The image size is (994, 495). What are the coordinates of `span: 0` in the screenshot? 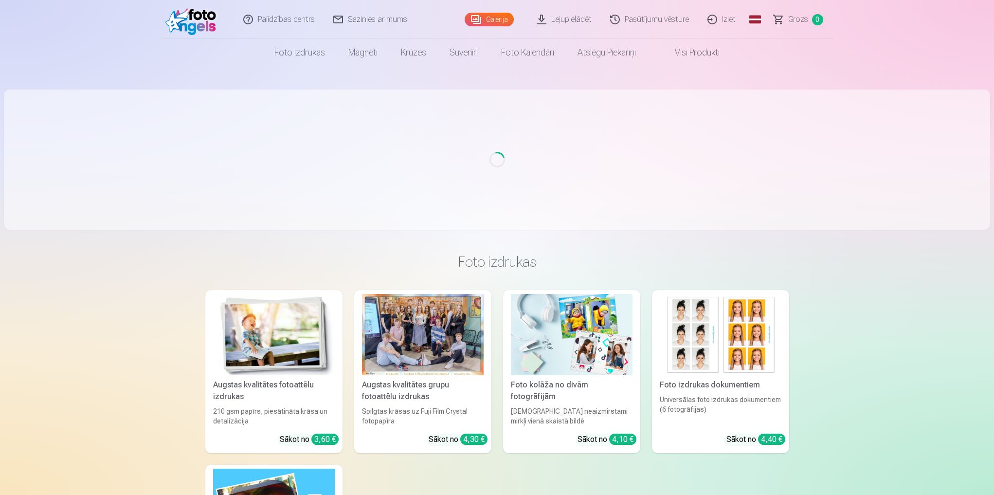 It's located at (817, 19).